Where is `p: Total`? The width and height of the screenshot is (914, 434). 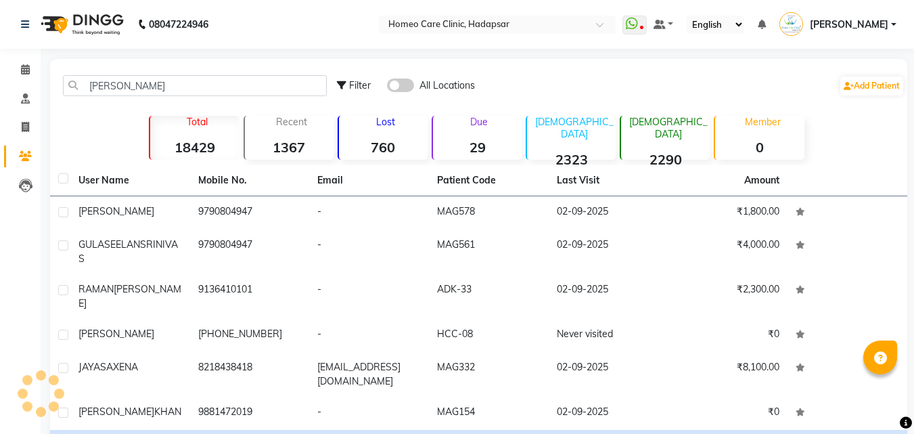
p: Total is located at coordinates (197, 122).